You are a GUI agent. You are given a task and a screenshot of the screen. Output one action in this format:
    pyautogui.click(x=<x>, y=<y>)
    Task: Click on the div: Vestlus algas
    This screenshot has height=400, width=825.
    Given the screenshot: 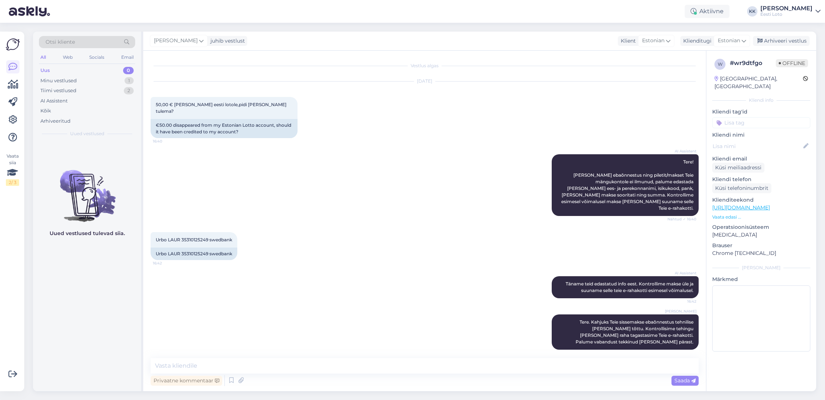 What is the action you would take?
    pyautogui.click(x=424, y=66)
    